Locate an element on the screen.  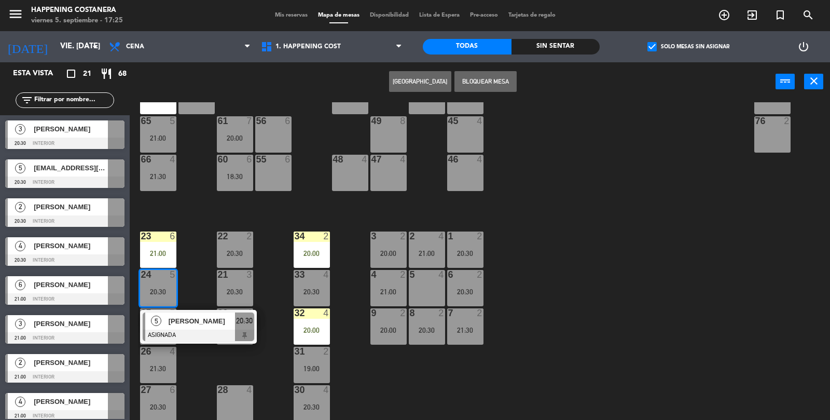
div: 20 is located at coordinates (218, 313).